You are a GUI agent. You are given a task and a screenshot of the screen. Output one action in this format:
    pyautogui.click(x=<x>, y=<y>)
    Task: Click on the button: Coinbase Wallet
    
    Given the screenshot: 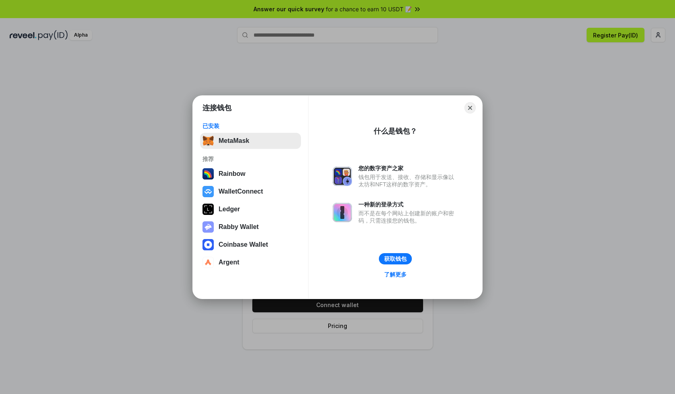 What is the action you would take?
    pyautogui.click(x=250, y=244)
    